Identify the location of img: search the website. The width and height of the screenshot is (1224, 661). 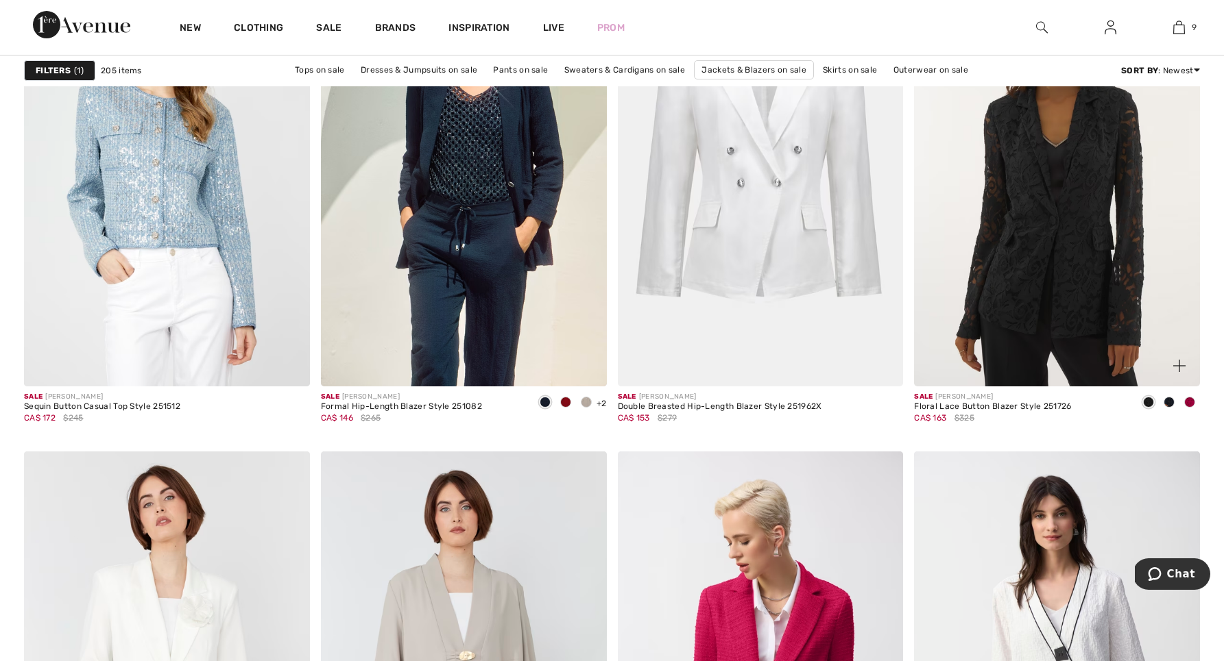
(1041, 27).